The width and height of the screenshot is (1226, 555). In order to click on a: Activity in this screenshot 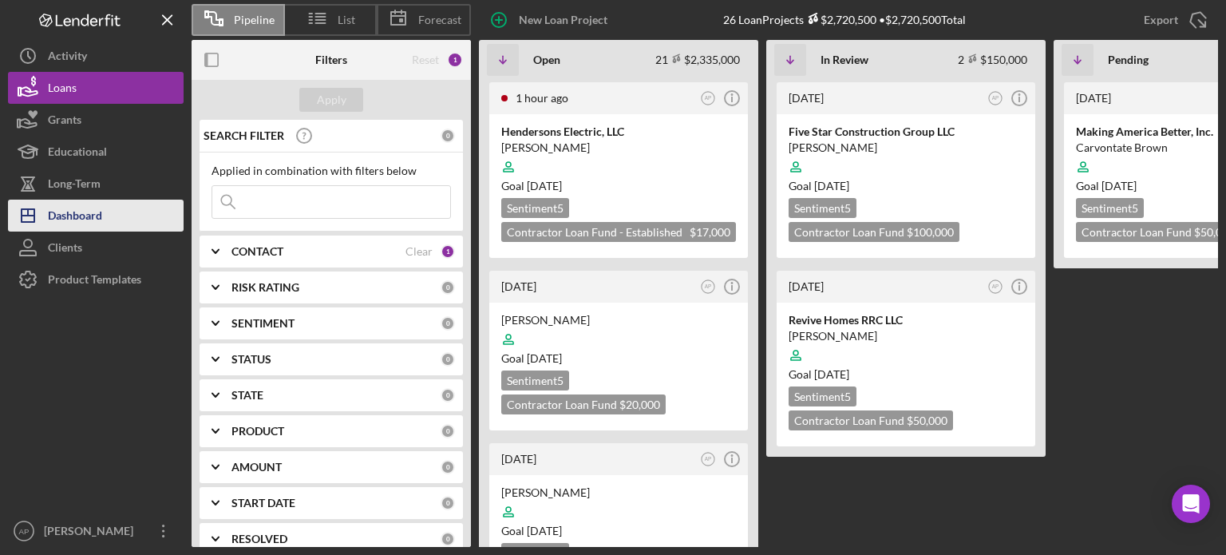, I will do `click(96, 56)`.